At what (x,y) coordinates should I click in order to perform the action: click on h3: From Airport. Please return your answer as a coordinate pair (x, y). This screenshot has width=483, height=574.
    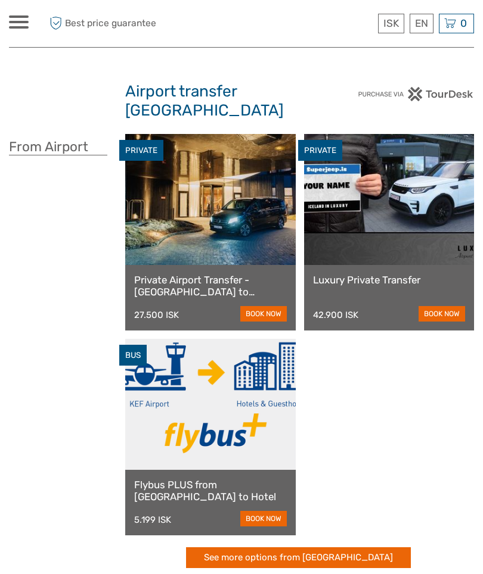
    Looking at the image, I should click on (58, 147).